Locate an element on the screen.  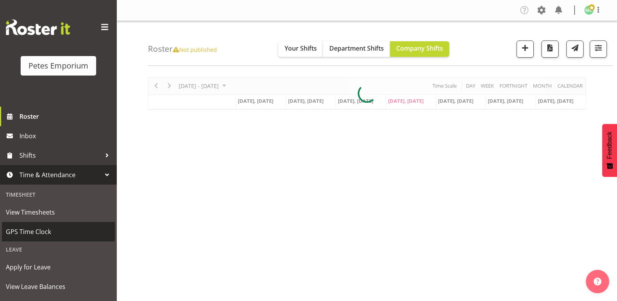
button: Feedback - Show survey is located at coordinates (610, 150).